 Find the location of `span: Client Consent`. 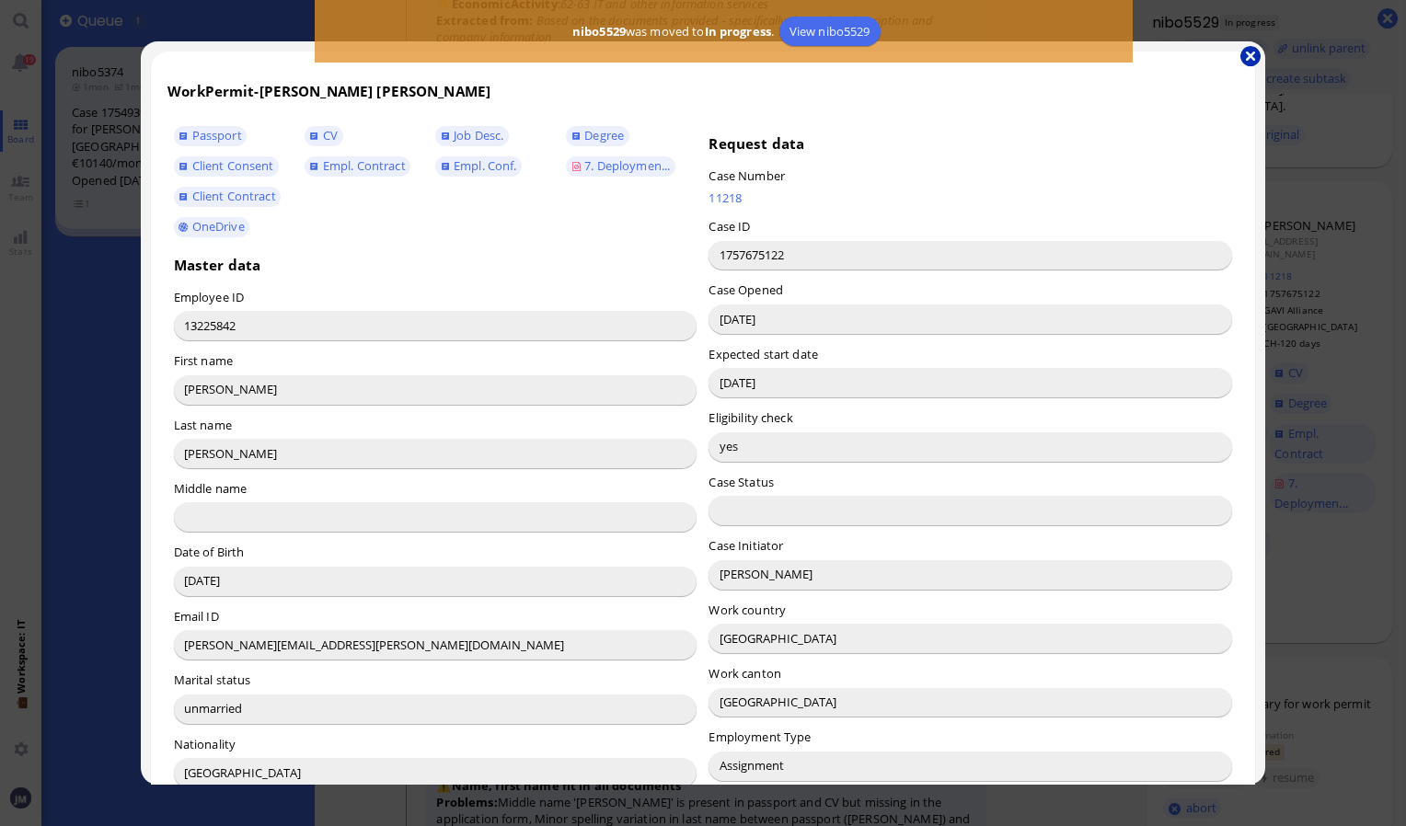

span: Client Consent is located at coordinates (233, 166).